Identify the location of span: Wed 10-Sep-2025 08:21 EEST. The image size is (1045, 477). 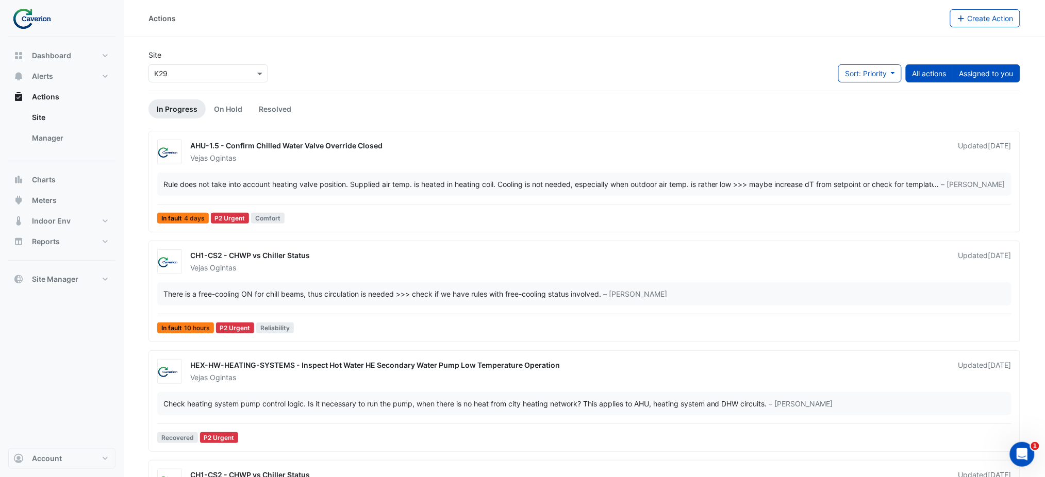
(999, 365).